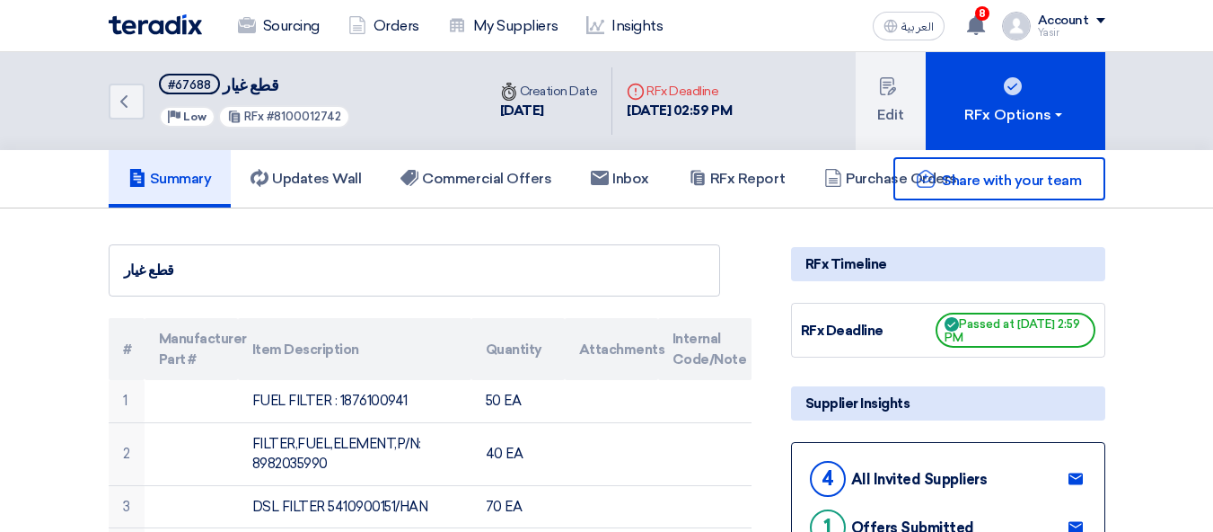  Describe the element at coordinates (278, 26) in the screenshot. I see `a: Sourcing` at that location.